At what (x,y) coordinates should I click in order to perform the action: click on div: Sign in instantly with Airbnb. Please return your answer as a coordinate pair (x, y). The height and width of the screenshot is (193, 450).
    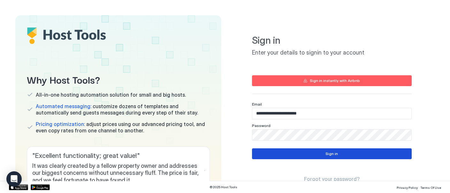
    Looking at the image, I should click on (335, 81).